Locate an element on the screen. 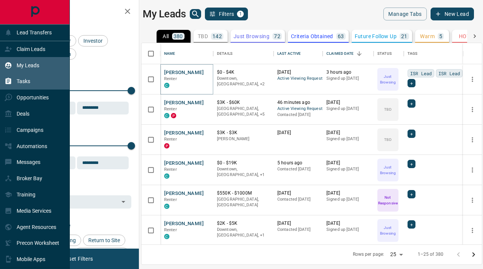  button: Open is located at coordinates (123, 201).